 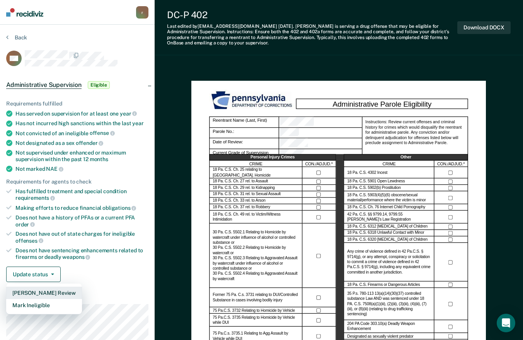 I want to click on label: 35 P.s. 780-113 13(a)(14)(30)(37) controlled substance Law AND was sentenced under 18 PA. C.S. 75..., so click(x=390, y=304).